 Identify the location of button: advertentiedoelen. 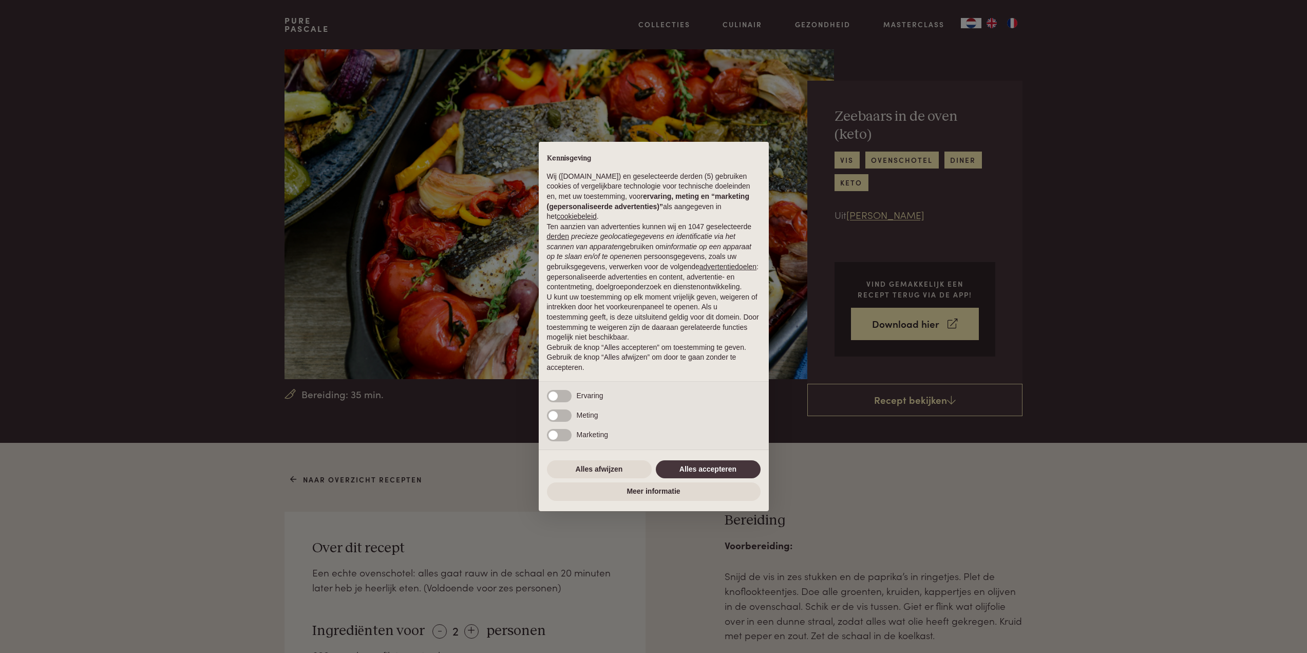
(728, 267).